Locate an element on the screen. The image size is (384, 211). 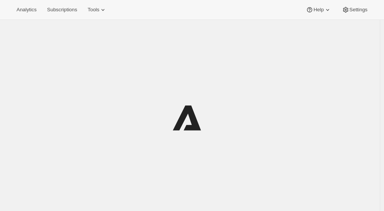
span: Help is located at coordinates (319, 10).